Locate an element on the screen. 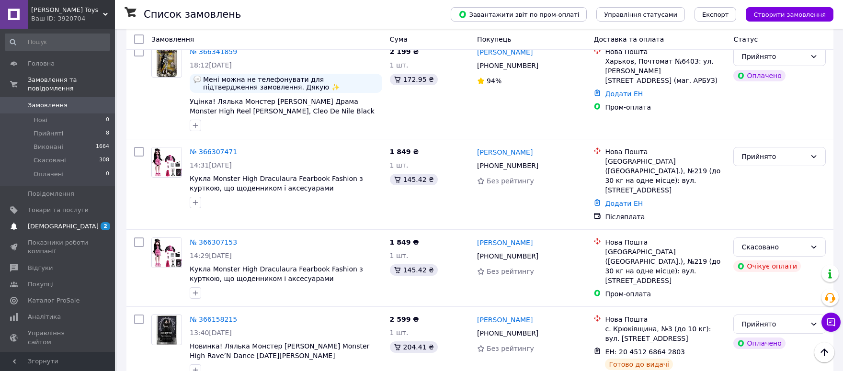  a: Створити замовлення is located at coordinates (785, 14).